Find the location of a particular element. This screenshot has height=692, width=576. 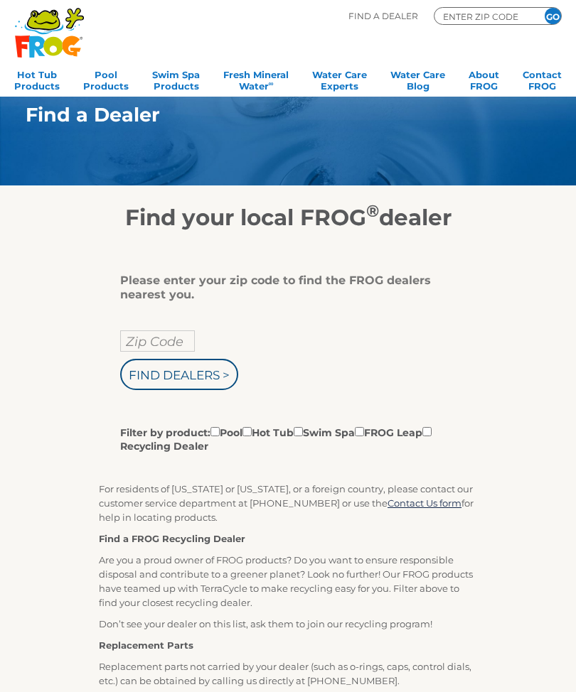

input: GO is located at coordinates (552, 16).